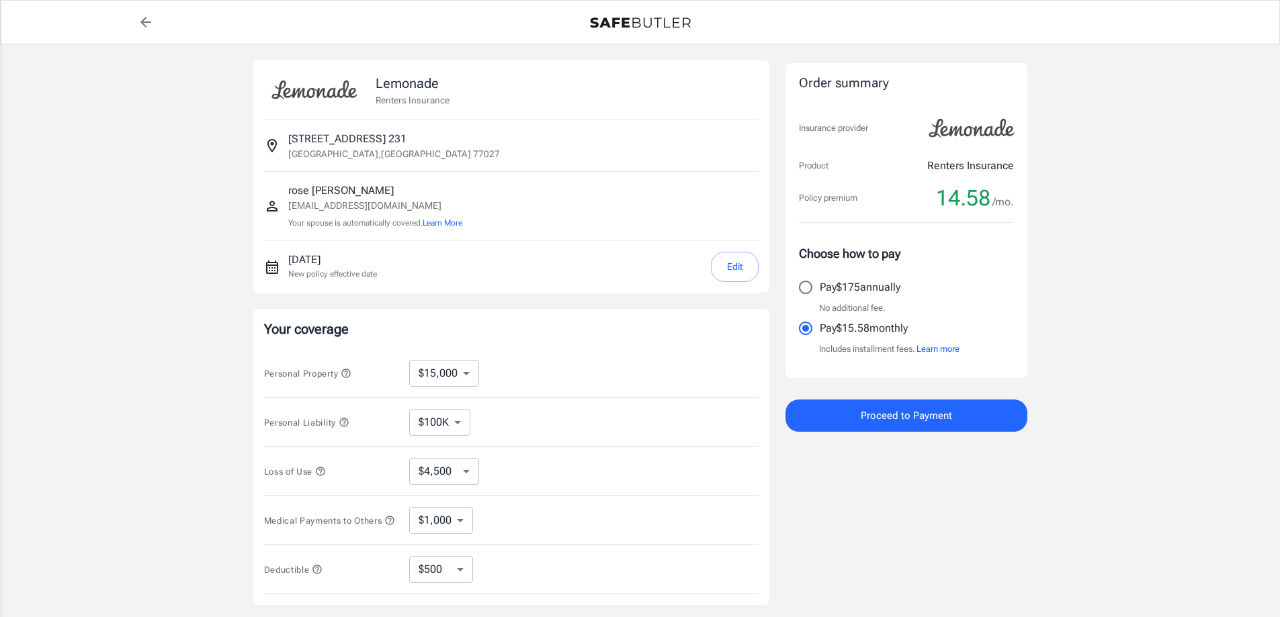 The image size is (1280, 617). Describe the element at coordinates (938, 349) in the screenshot. I see `button: Learn more` at that location.